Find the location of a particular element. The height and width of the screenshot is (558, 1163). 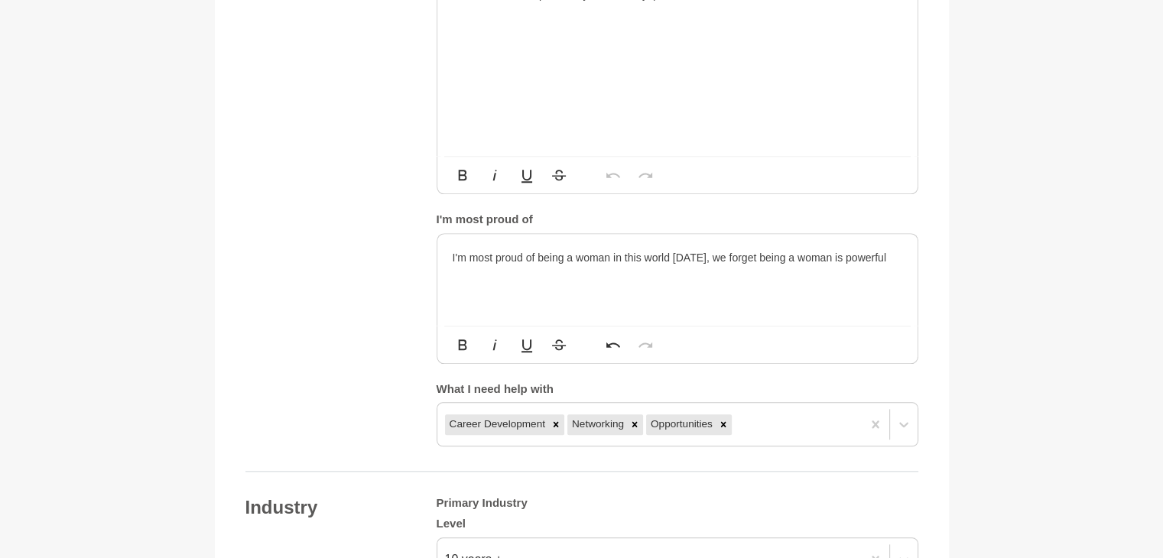

div: Networking is located at coordinates (596, 424).